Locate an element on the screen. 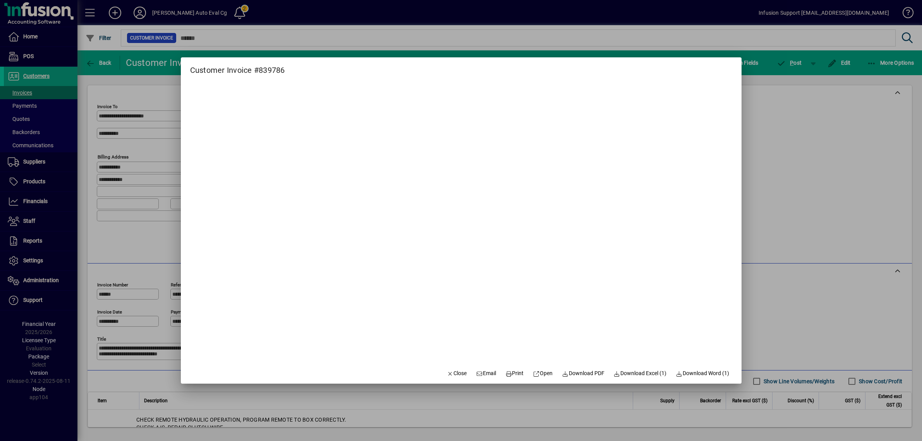  h2: Customer Invoice #839786 is located at coordinates (237, 67).